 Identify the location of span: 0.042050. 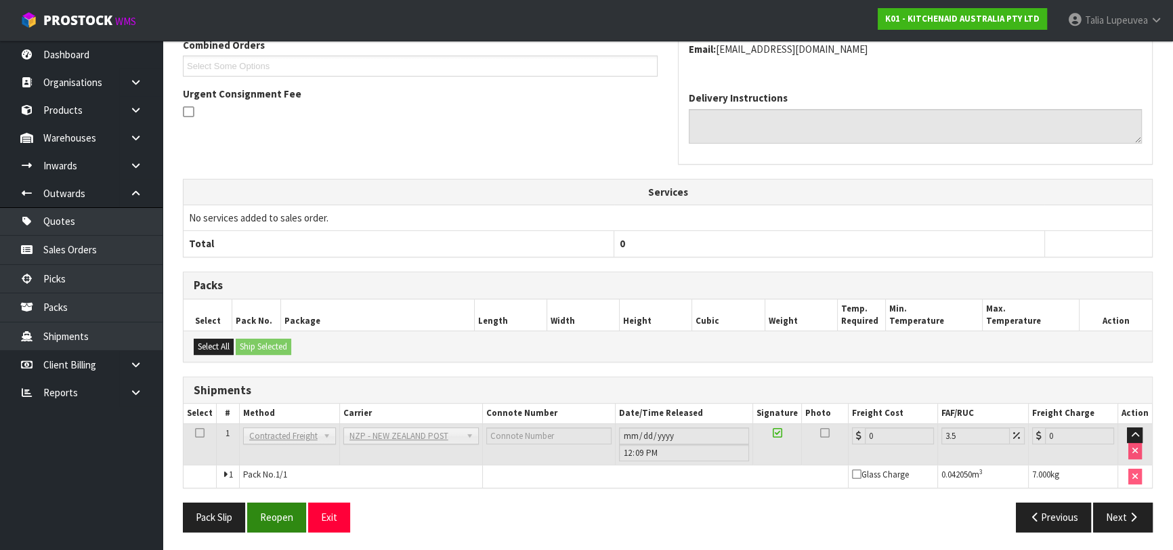
(956, 474).